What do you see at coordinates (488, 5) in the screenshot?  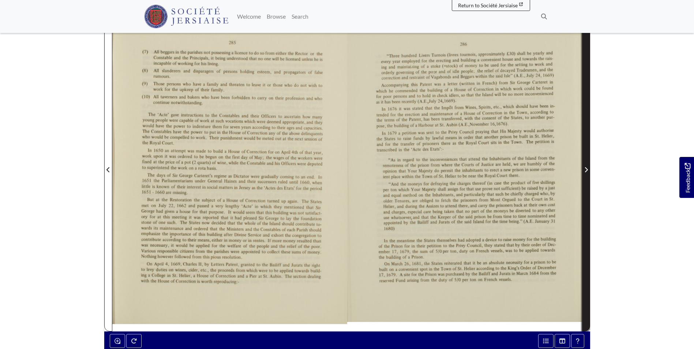 I see `span: Return to Société Jersiaise` at bounding box center [488, 5].